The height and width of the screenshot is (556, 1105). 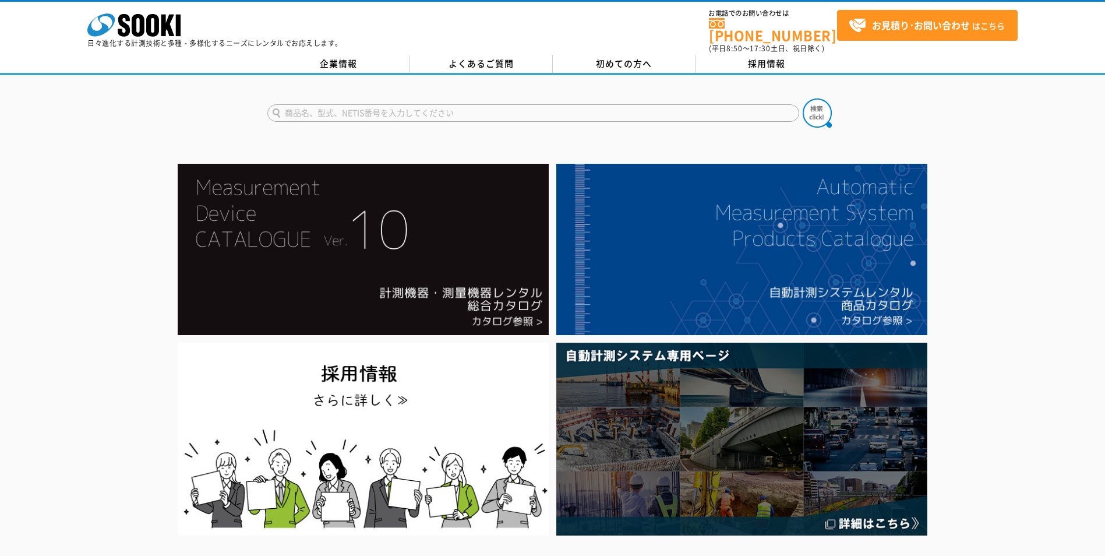 What do you see at coordinates (741, 439) in the screenshot?
I see `img: 自動計測システム専用ページ` at bounding box center [741, 439].